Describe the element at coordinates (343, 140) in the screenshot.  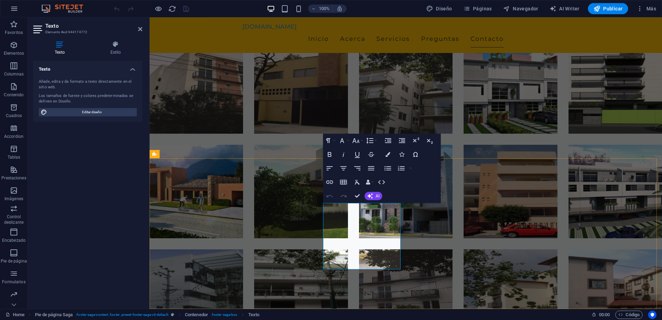
I see `button: Font Family` at that location.